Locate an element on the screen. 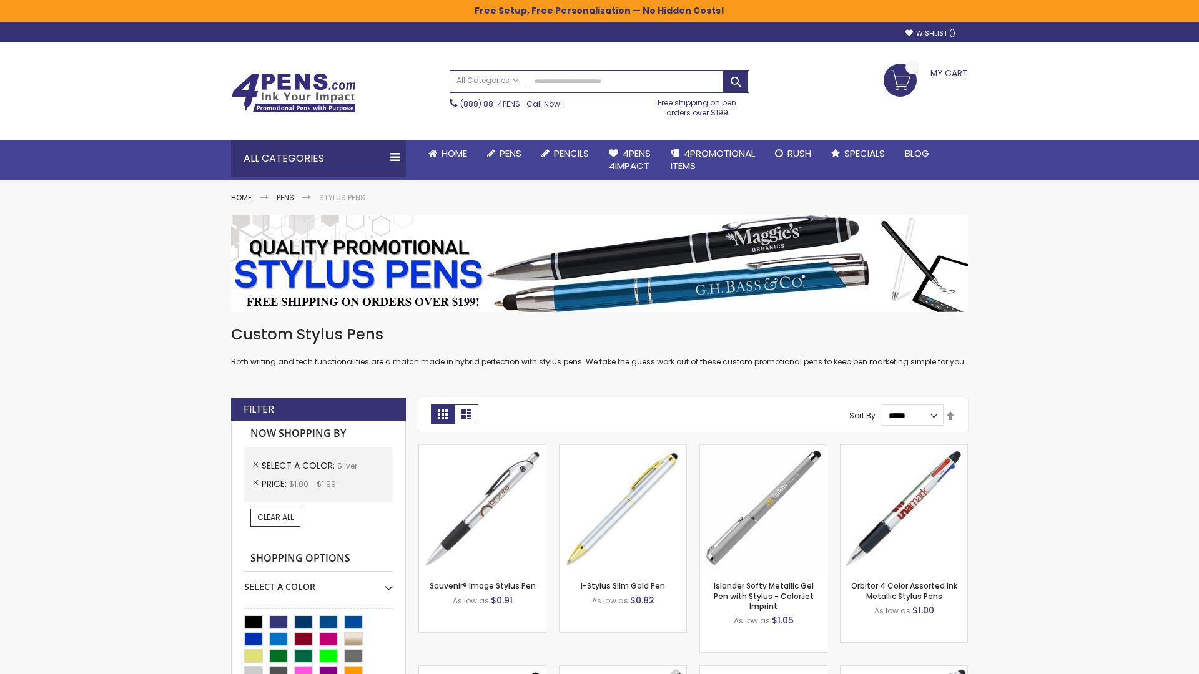 Image resolution: width=1199 pixels, height=674 pixels. a: Souvenir® Image Stylus Pen-Silver is located at coordinates (482, 449).